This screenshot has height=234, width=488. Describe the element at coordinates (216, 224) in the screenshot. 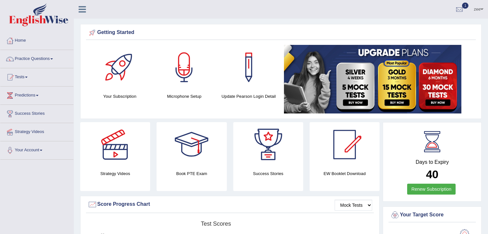

I see `tspan: Test scores` at that location.